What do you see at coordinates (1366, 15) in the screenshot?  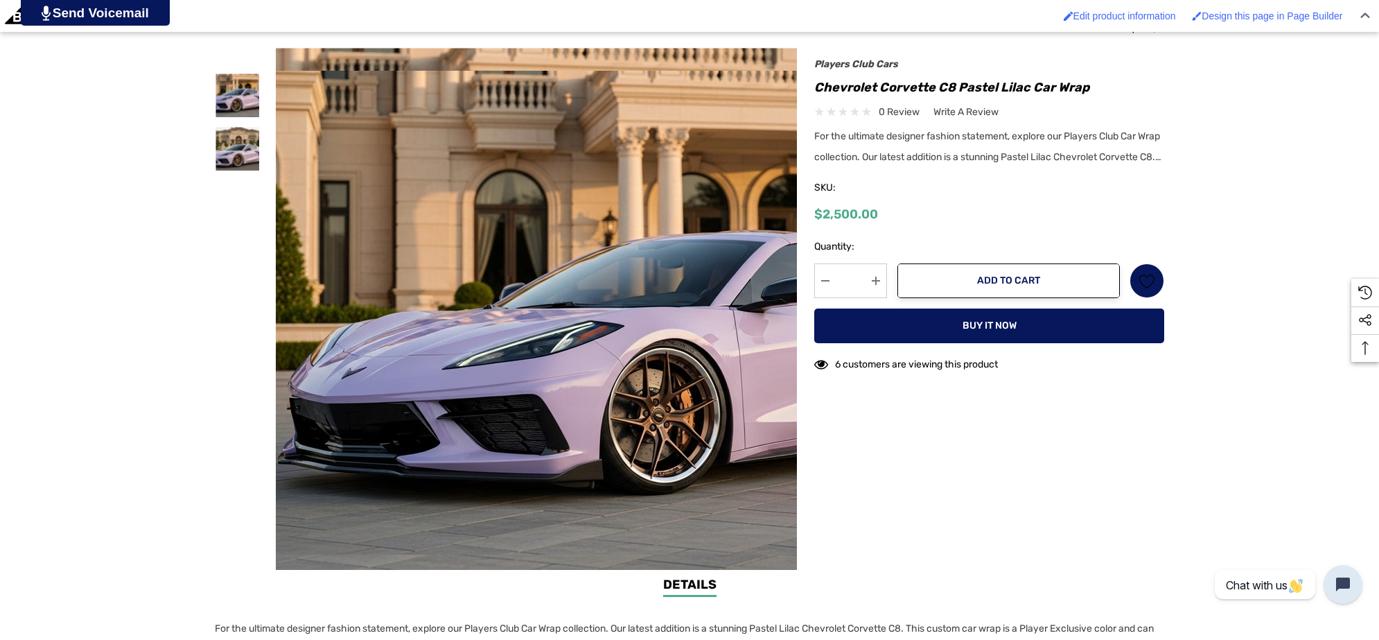 I see `img: Close Admin Bar` at bounding box center [1366, 15].